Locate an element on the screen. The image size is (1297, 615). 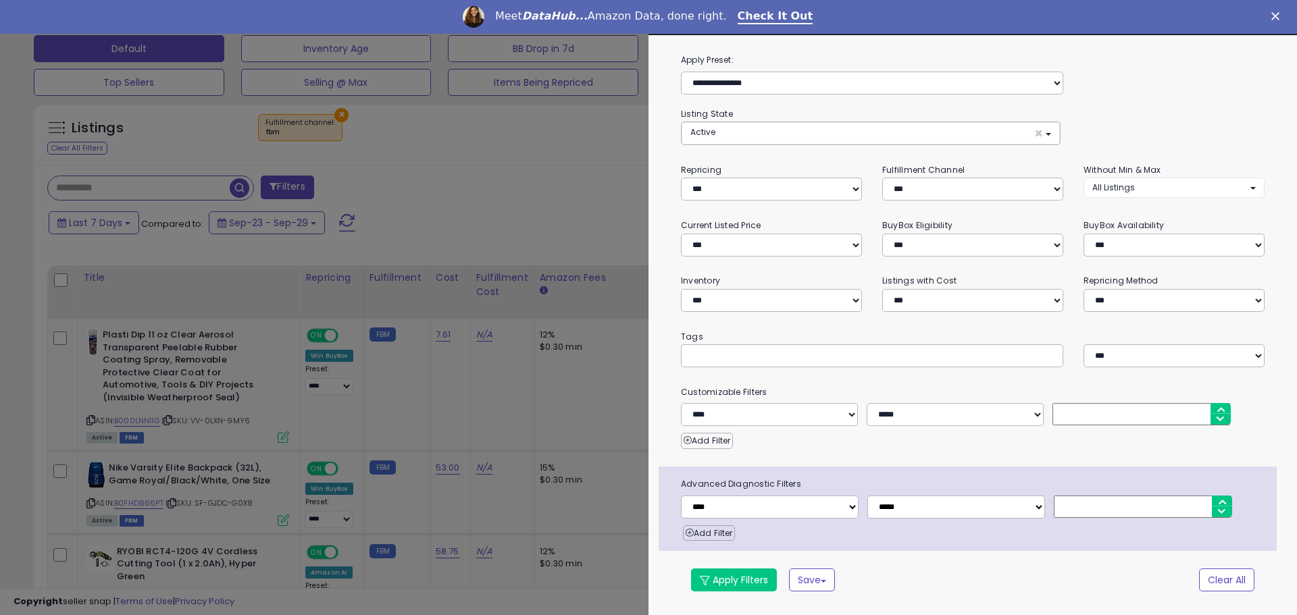
small: Fulfillment Channel is located at coordinates (923, 170).